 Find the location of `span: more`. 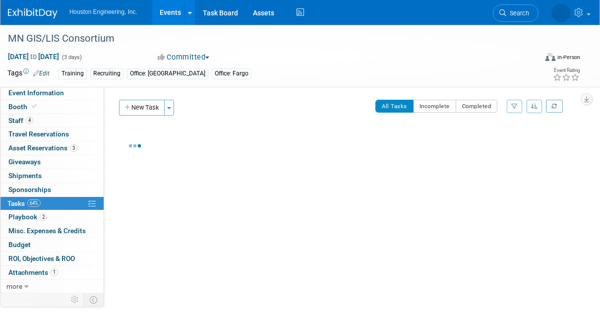

span: more is located at coordinates (14, 286).